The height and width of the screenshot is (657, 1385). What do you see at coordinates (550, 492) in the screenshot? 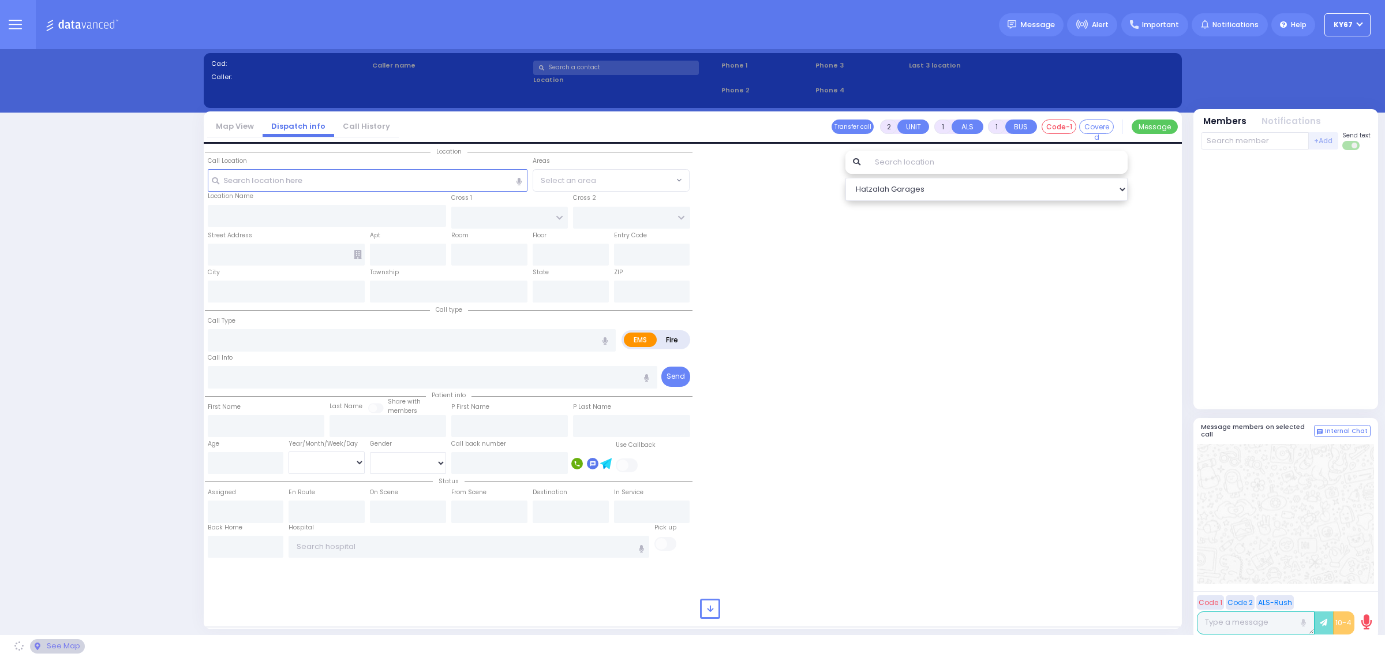
I see `label: Destination` at bounding box center [550, 492].